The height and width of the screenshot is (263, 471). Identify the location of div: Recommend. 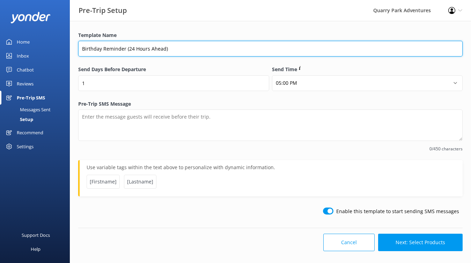
(30, 133).